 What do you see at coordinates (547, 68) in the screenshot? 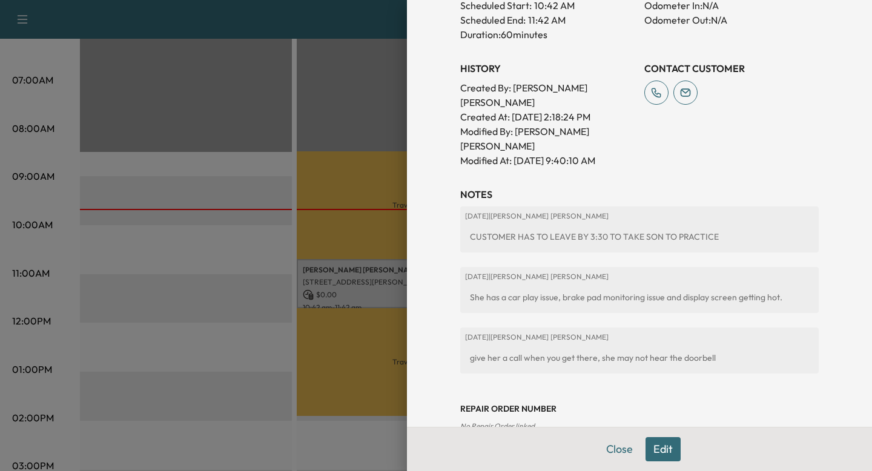
I see `h3: History` at bounding box center [547, 68].